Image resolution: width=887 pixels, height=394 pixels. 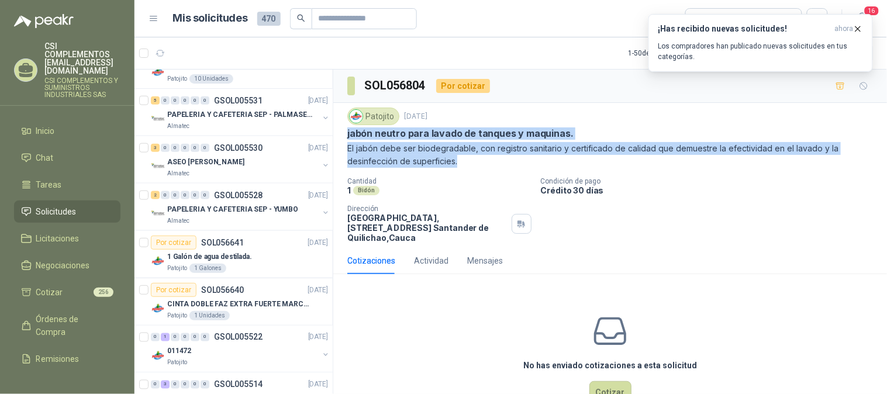 What do you see at coordinates (872, 11) in the screenshot?
I see `span: 16` at bounding box center [872, 11].